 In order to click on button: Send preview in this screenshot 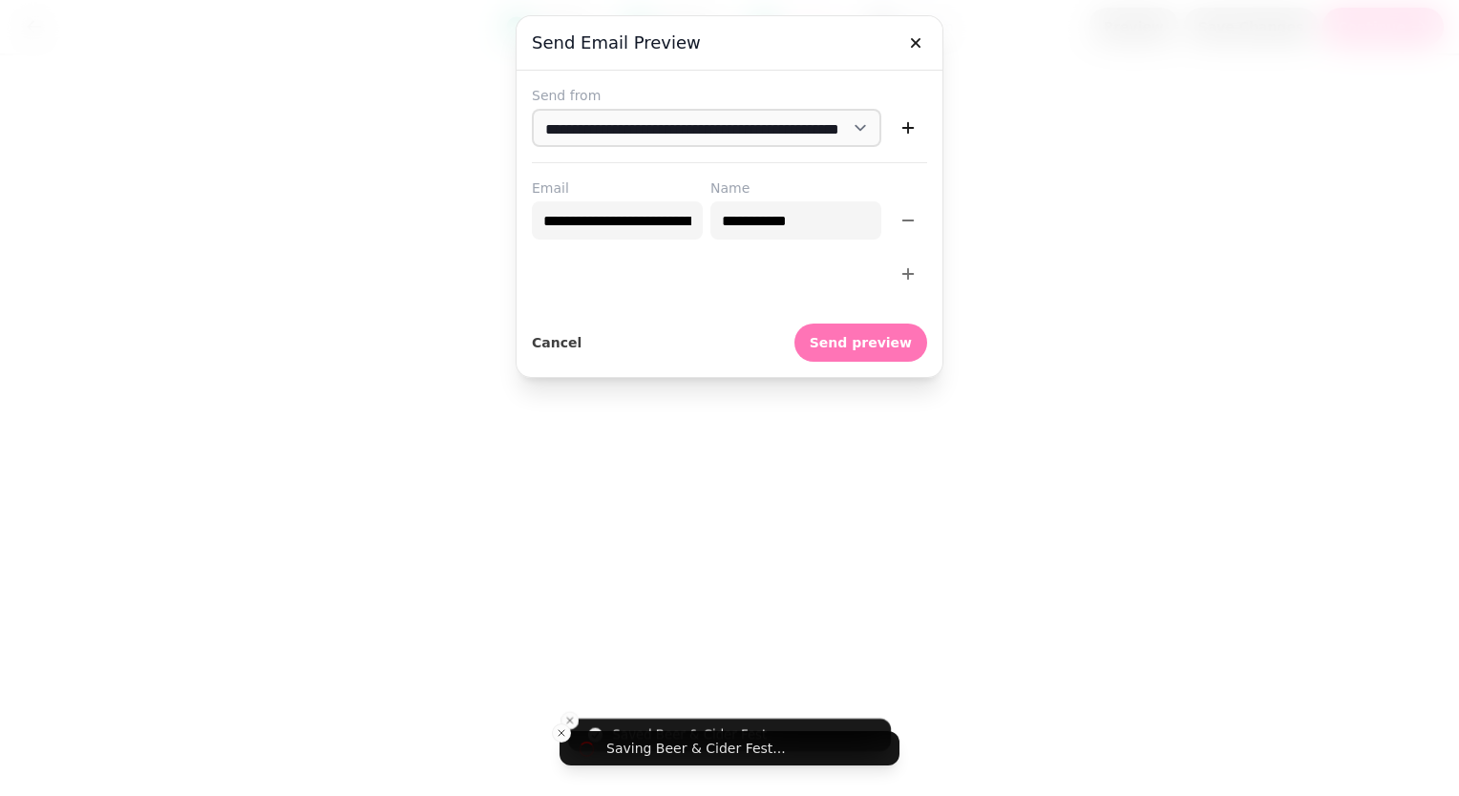, I will do `click(860, 343)`.